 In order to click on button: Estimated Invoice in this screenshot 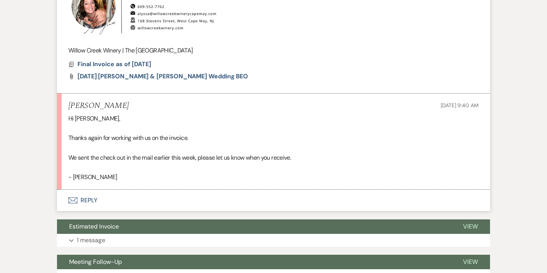, I will do `click(254, 226)`.